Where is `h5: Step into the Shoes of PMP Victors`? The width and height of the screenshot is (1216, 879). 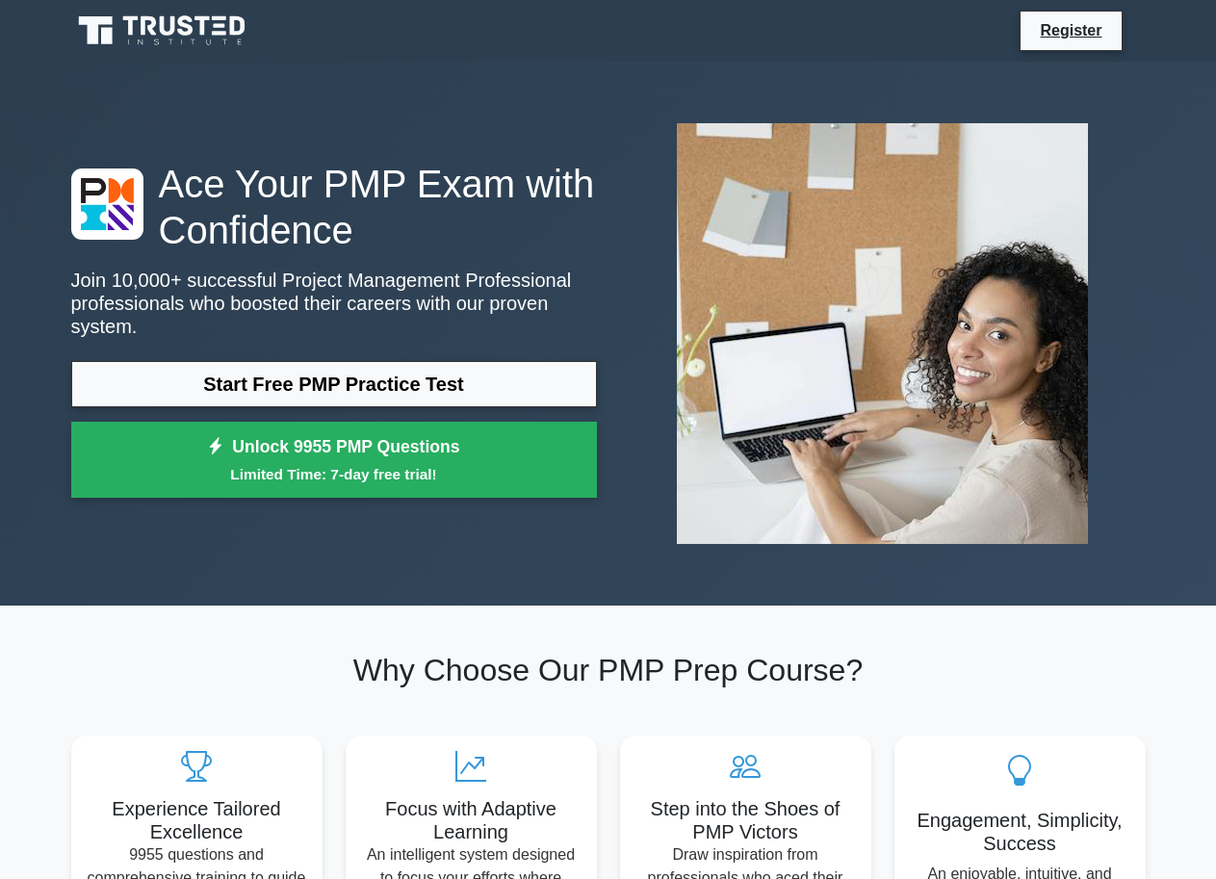
h5: Step into the Shoes of PMP Victors is located at coordinates (745, 820).